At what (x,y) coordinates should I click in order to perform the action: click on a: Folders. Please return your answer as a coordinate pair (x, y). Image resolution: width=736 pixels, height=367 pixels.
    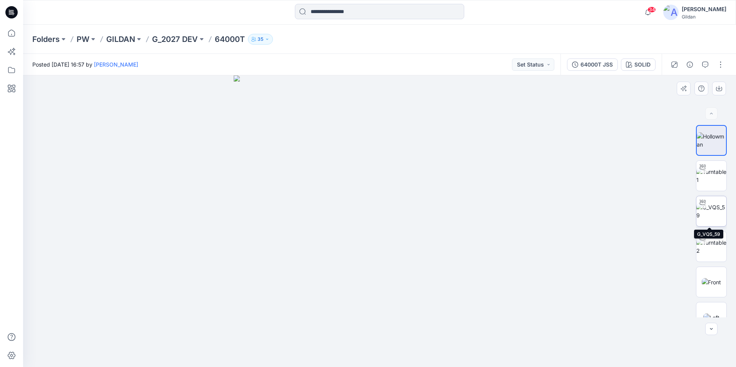
    Looking at the image, I should click on (46, 39).